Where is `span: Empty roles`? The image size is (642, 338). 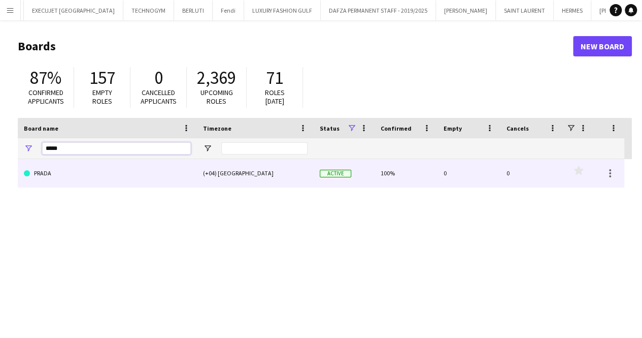
span: Empty roles is located at coordinates (102, 96).